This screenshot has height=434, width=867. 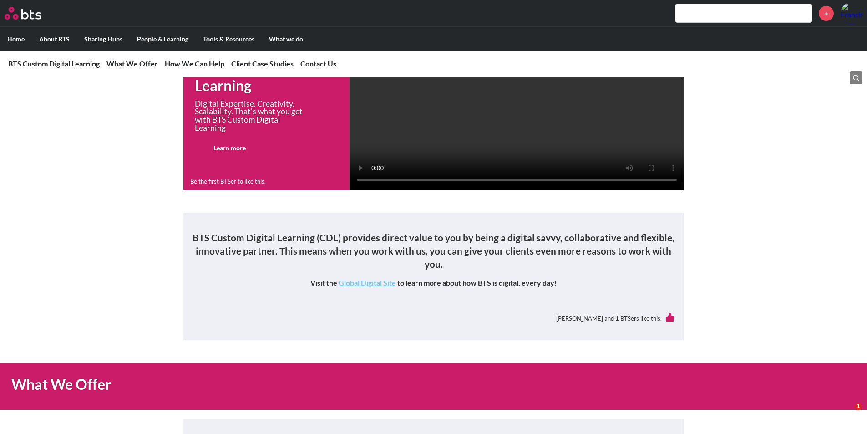 What do you see at coordinates (54, 39) in the screenshot?
I see `label: About BTS` at bounding box center [54, 39].